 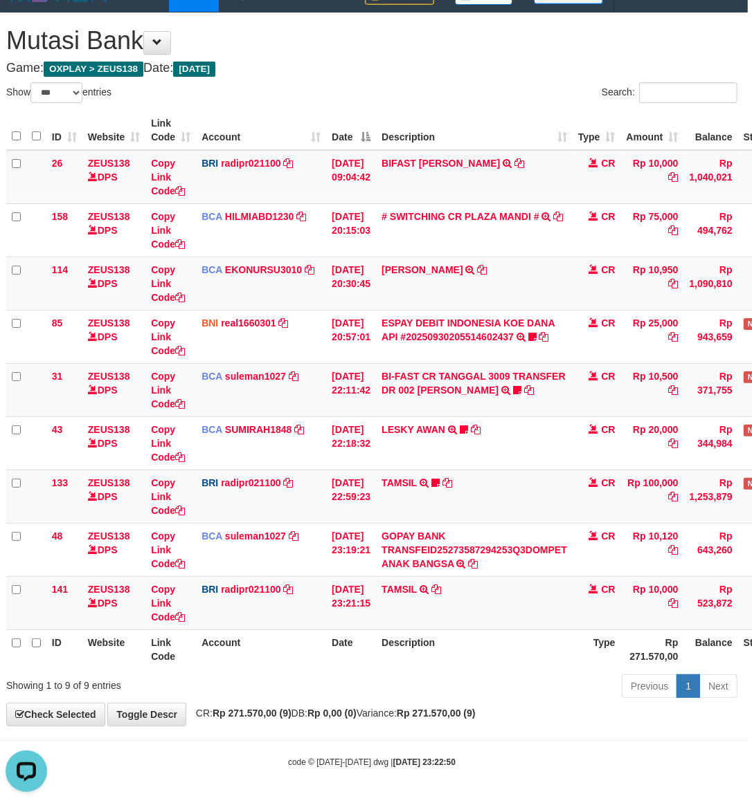 I want to click on td: Rp 494,762, so click(x=710, y=230).